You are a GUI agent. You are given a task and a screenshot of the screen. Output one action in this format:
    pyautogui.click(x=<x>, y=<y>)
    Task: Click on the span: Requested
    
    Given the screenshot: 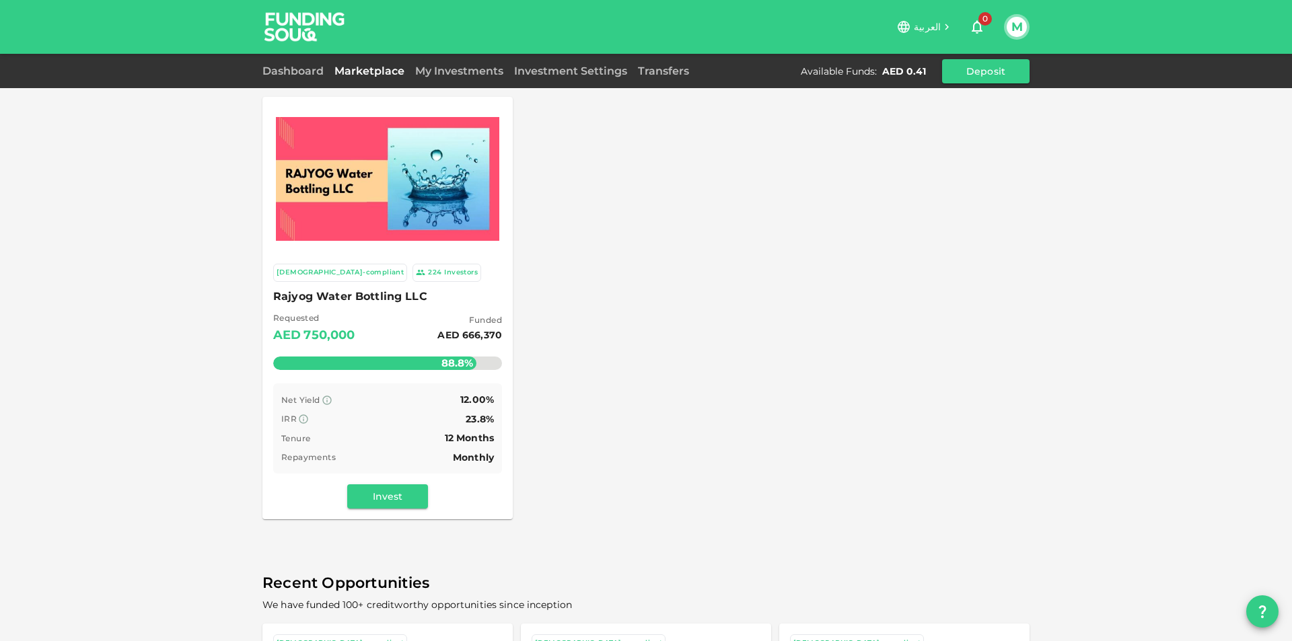 What is the action you would take?
    pyautogui.click(x=314, y=318)
    